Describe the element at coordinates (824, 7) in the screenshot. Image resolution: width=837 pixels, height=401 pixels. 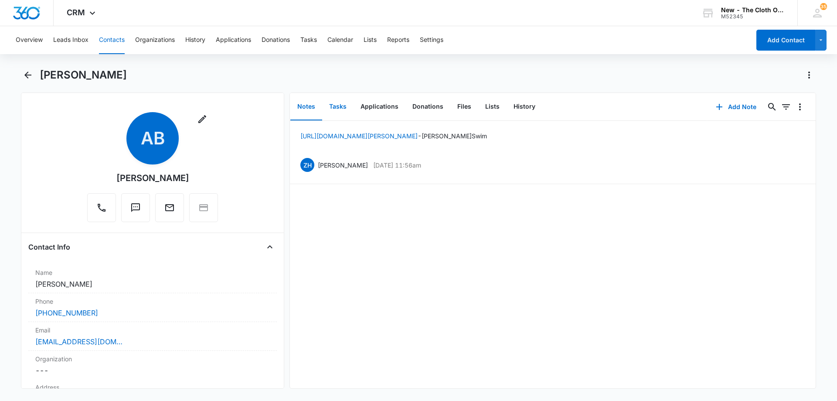
I see `div: notifications count` at that location.